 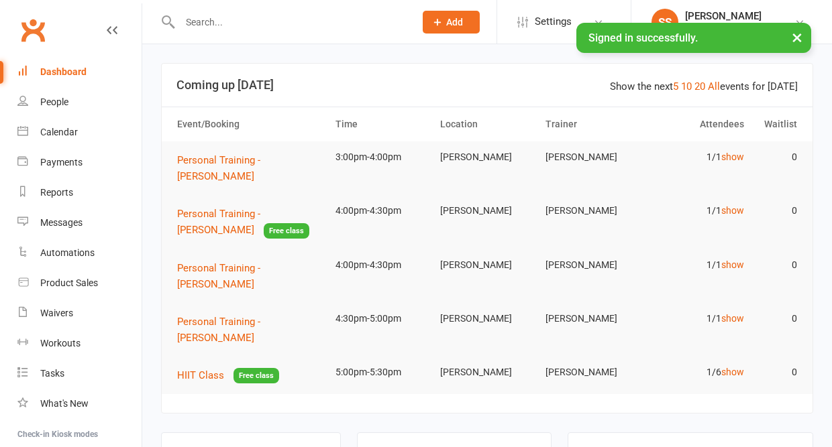 I want to click on a: Calendar, so click(x=79, y=132).